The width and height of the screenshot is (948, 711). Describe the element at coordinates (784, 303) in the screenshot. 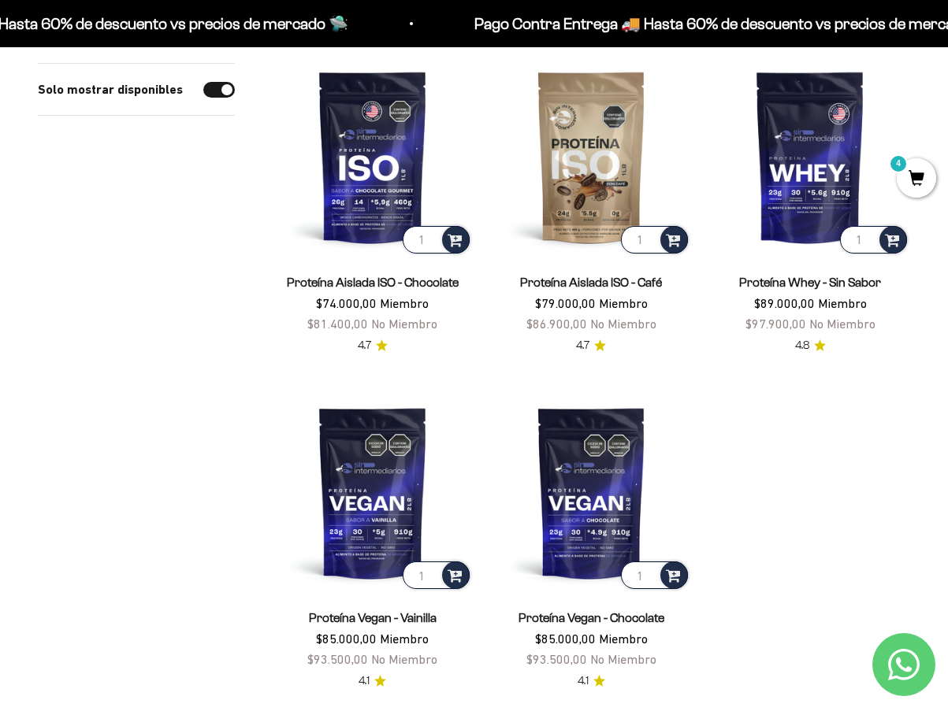

I see `span: $89.000,00` at that location.